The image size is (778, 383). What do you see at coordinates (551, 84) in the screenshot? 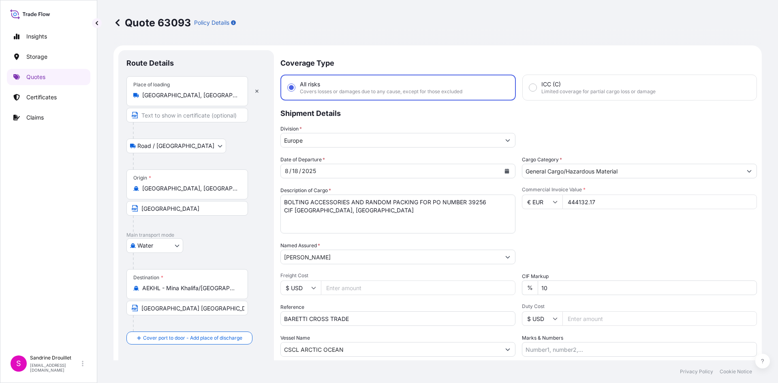
I see `span: ICC (C)` at bounding box center [551, 84].